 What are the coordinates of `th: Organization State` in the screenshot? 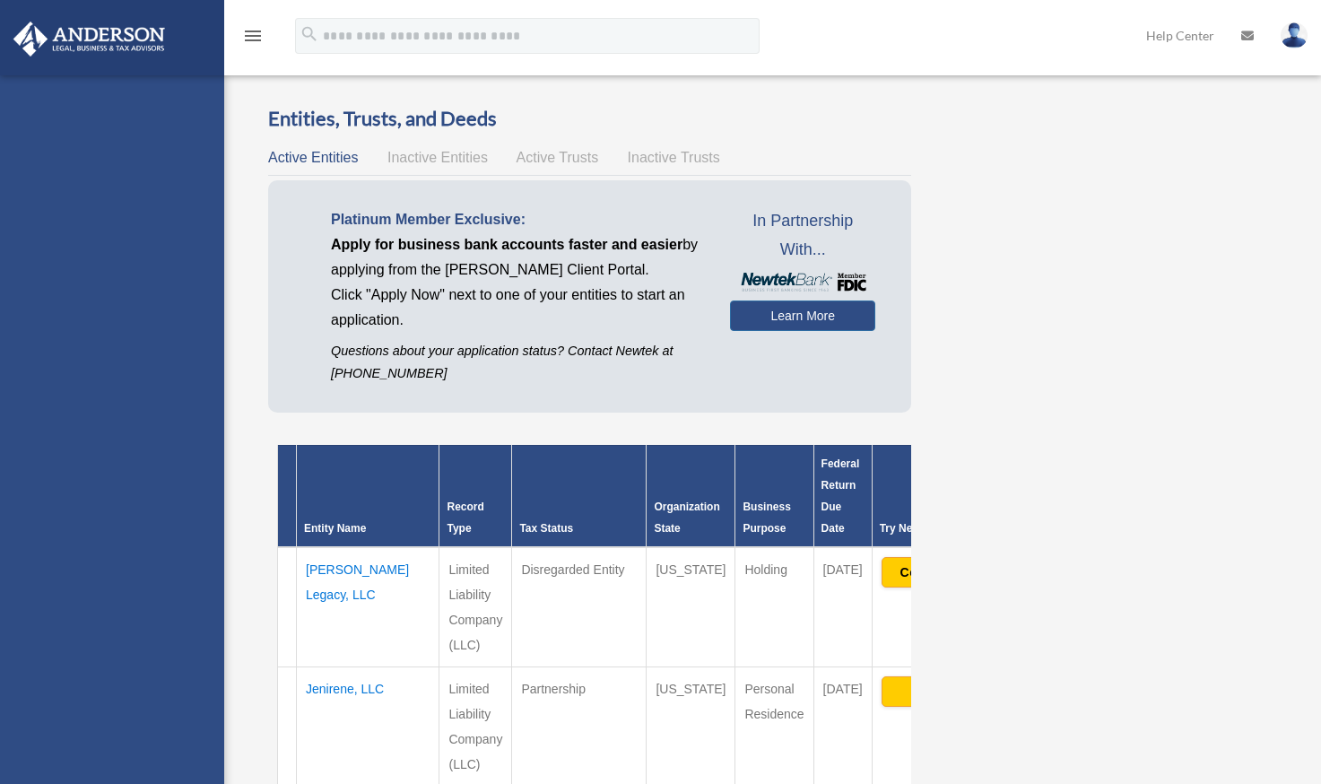 It's located at (691, 496).